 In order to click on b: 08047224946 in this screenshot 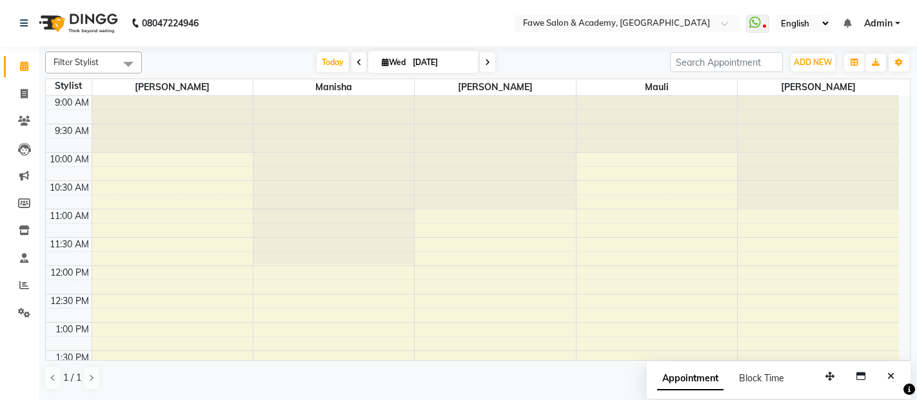, I will do `click(170, 23)`.